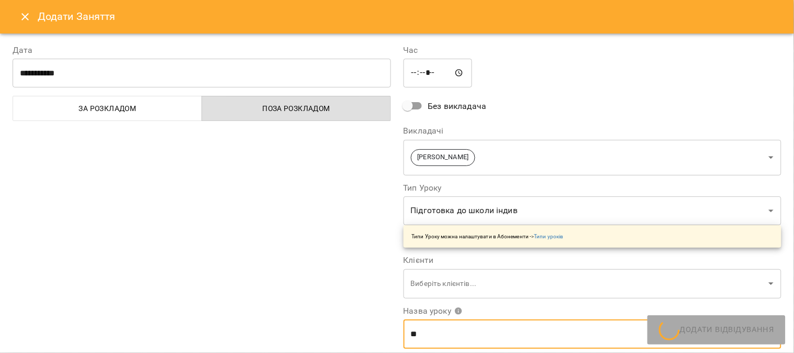 The width and height of the screenshot is (794, 353). Describe the element at coordinates (25, 17) in the screenshot. I see `button: Close` at that location.